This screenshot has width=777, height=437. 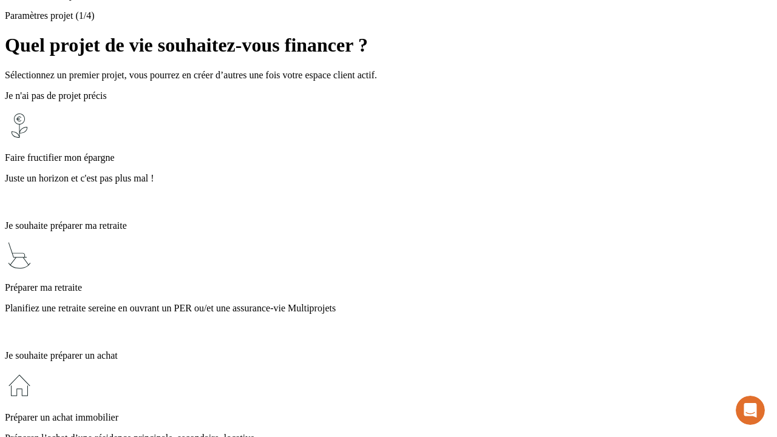 I want to click on div: L’équipe répond généralement dans un délai de quelques minutes., so click(x=155, y=26).